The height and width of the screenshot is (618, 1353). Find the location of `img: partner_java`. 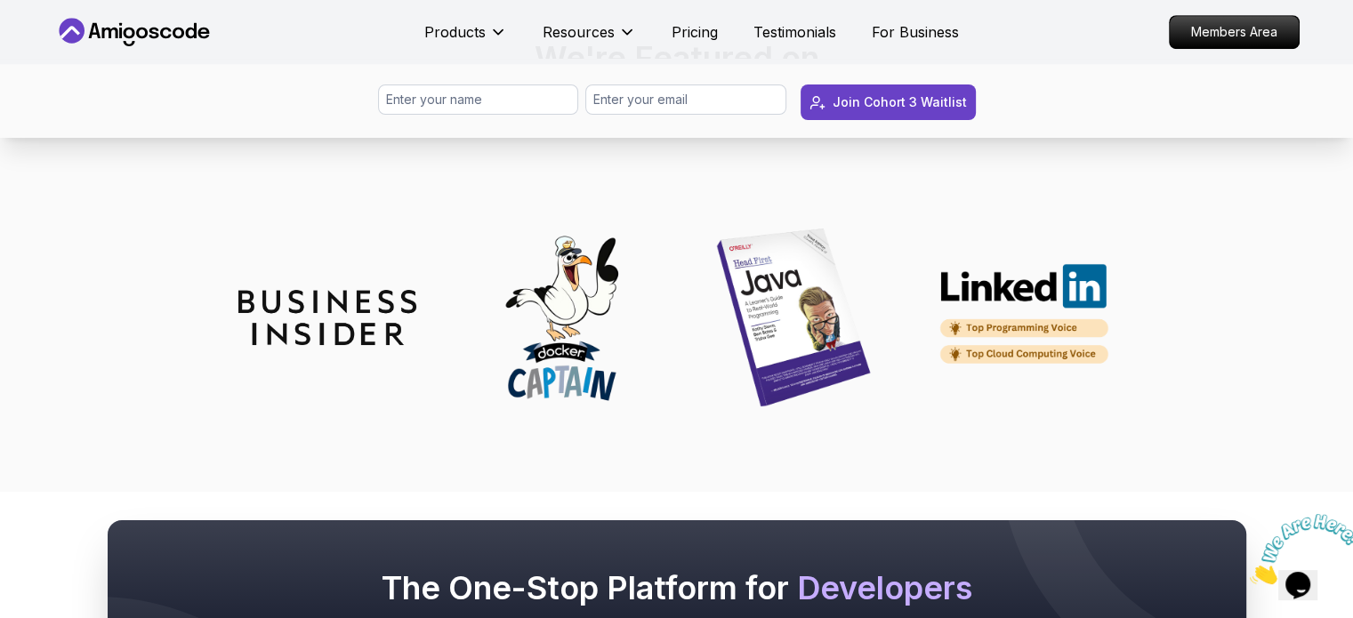

img: partner_java is located at coordinates (794, 318).